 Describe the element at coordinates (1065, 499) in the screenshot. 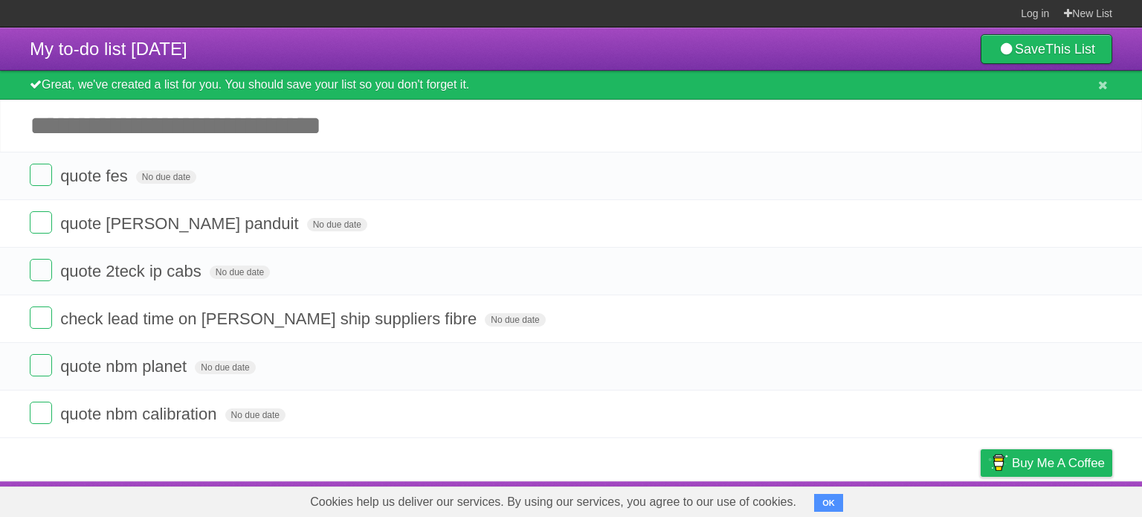

I see `a: Suggest a feature` at that location.